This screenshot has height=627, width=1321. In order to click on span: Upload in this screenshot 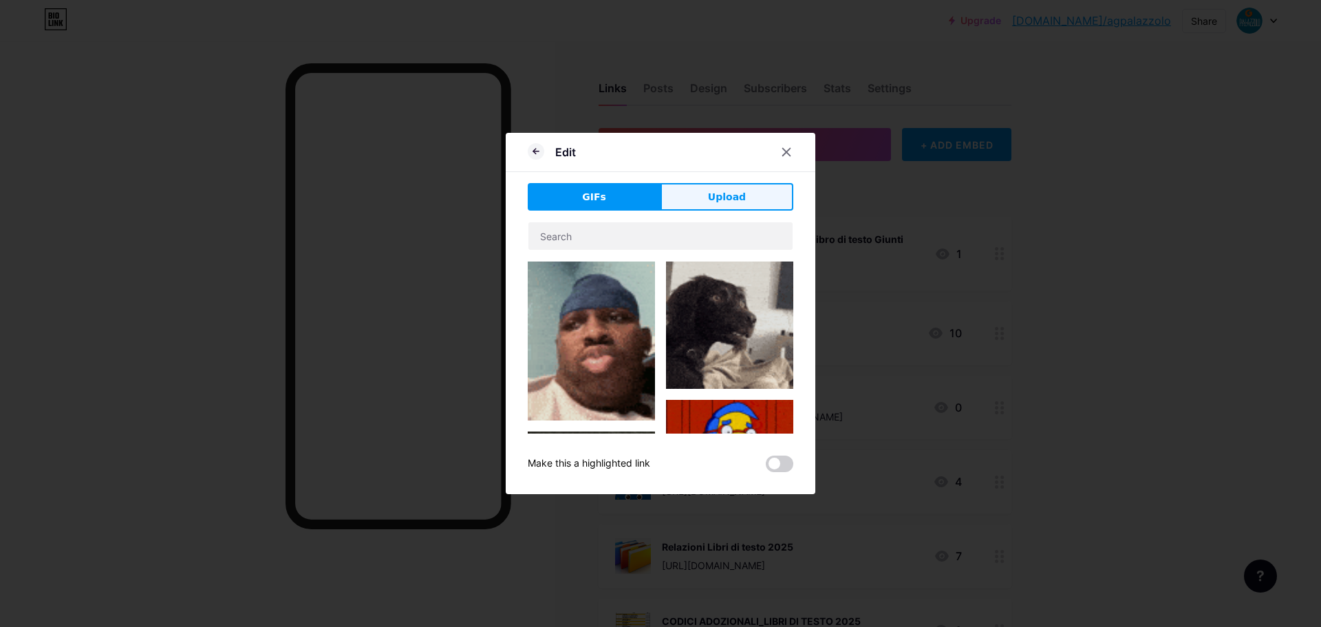, I will do `click(727, 197)`.